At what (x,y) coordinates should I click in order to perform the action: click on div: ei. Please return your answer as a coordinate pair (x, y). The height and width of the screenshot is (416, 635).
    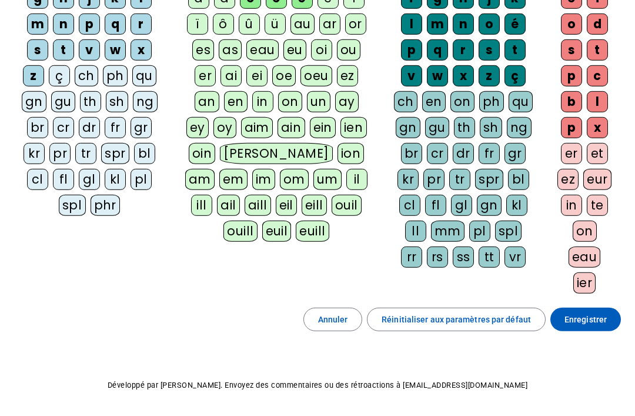
    Looking at the image, I should click on (257, 76).